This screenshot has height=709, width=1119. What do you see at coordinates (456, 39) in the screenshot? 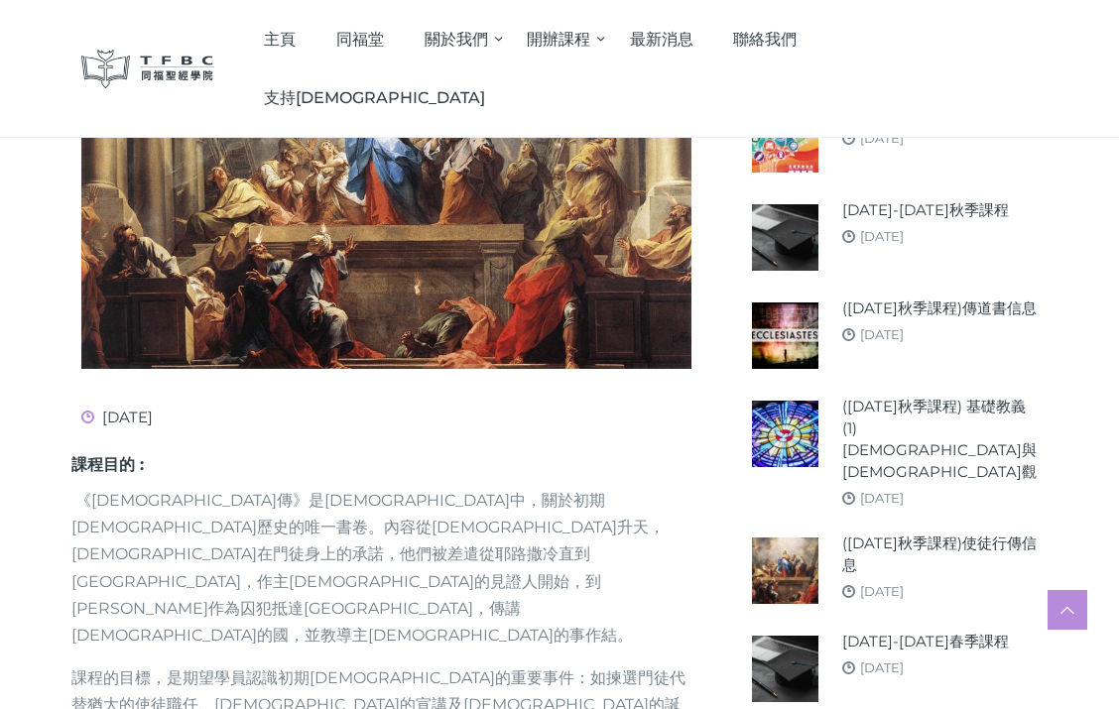
I see `span: 關於我們` at bounding box center [456, 39].